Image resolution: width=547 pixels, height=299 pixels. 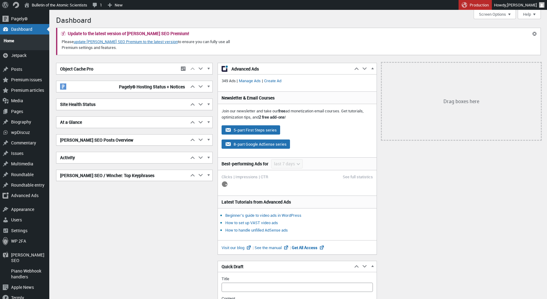 What do you see at coordinates (122, 87) in the screenshot?
I see `h2: Pagely® Hosting Status + Notices` at bounding box center [122, 87].